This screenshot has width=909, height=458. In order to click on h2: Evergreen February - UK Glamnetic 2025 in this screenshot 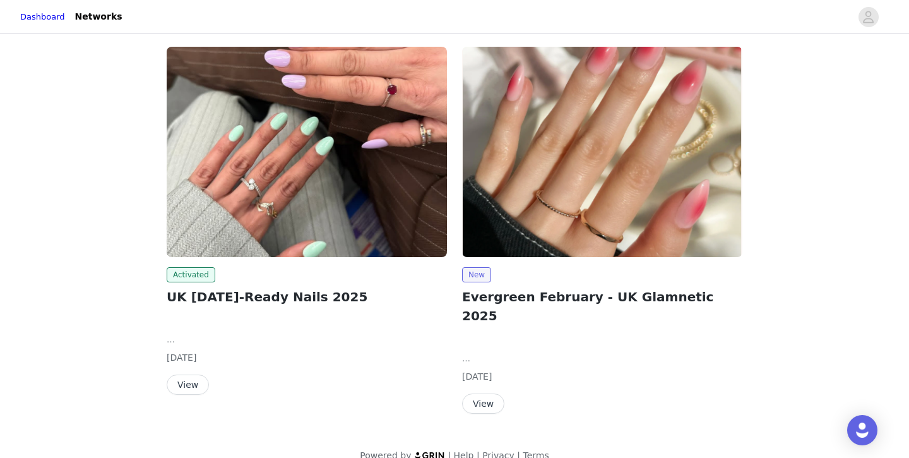, I will do `click(602, 306)`.